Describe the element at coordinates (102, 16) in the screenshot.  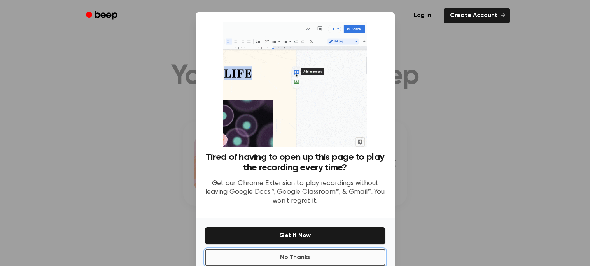
I see `a: Beep` at that location.